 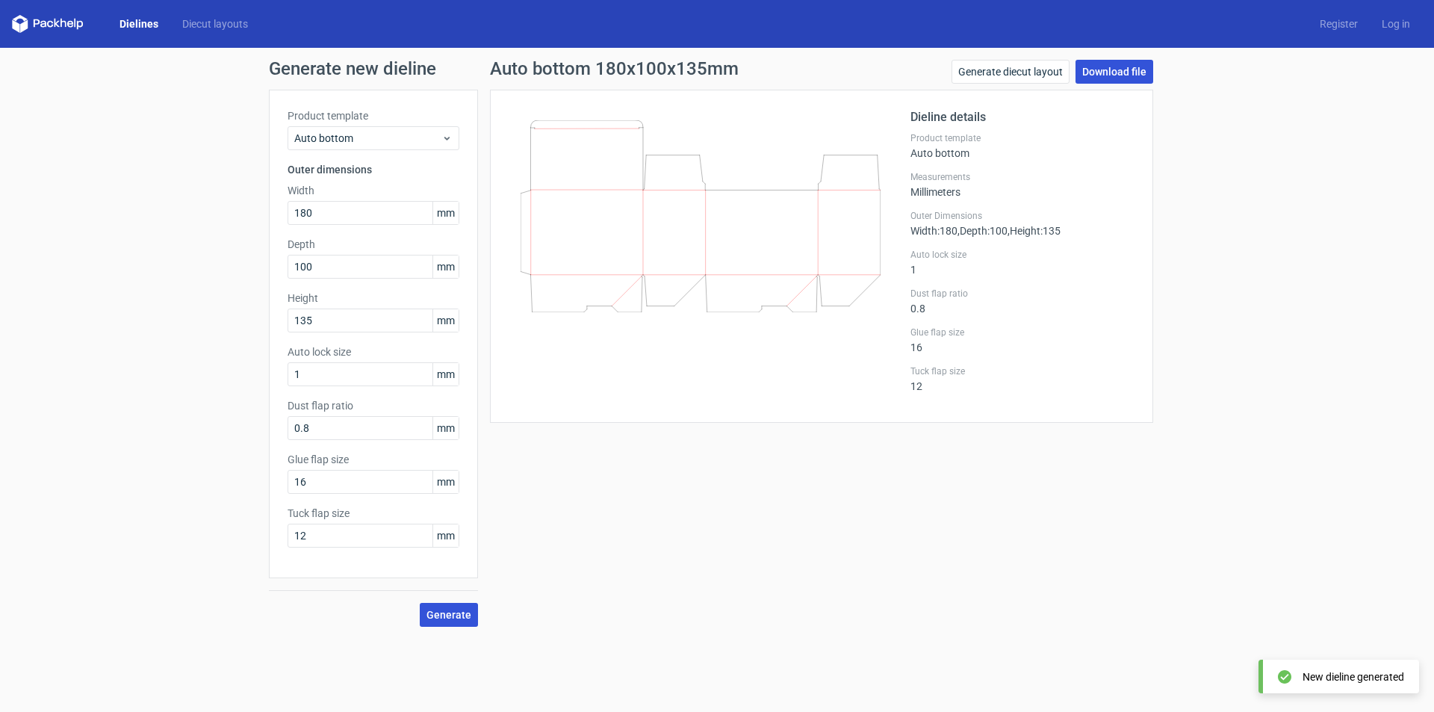 I want to click on label: Outer Dimensions, so click(x=1023, y=216).